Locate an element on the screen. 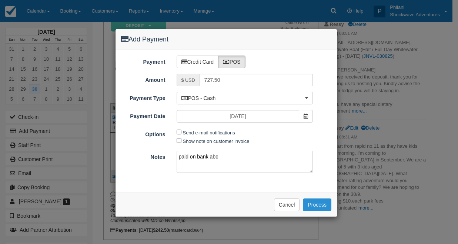  label: POS is located at coordinates (232, 62).